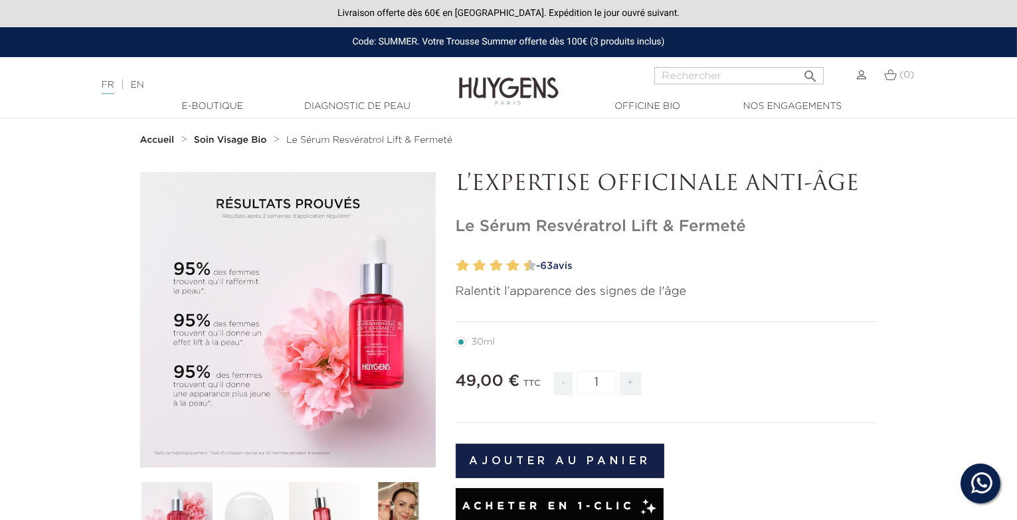 Image resolution: width=1017 pixels, height=520 pixels. Describe the element at coordinates (488, 381) in the screenshot. I see `span: 49,00 €` at that location.